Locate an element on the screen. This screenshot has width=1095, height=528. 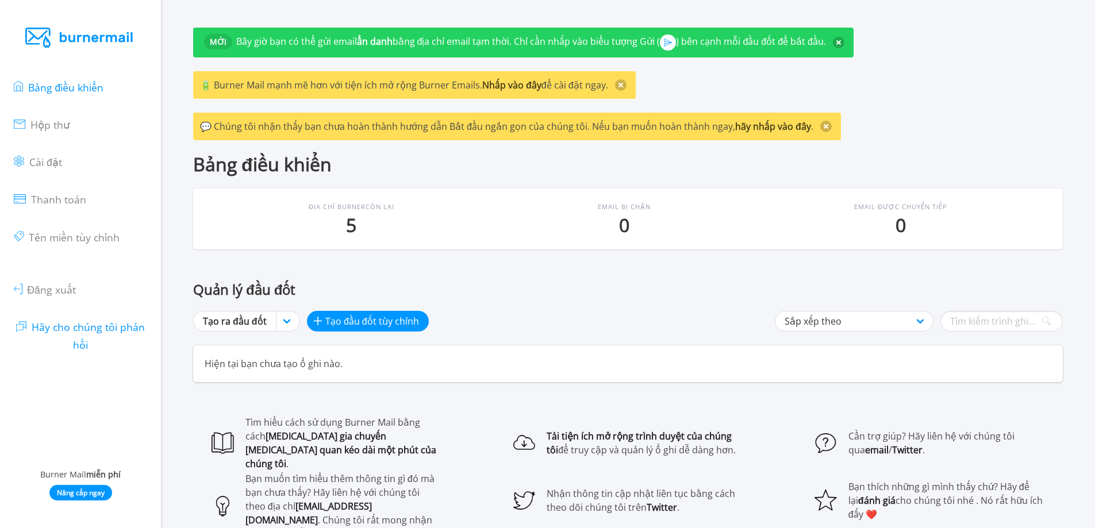
font: hãy nhấp vào đây is located at coordinates (773, 126).